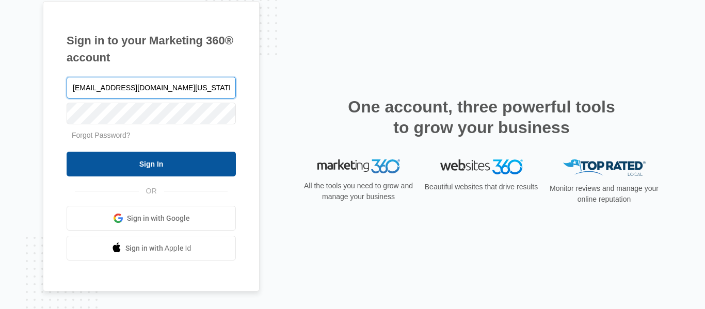 The image size is (705, 309). I want to click on a: Sign in with Google, so click(151, 218).